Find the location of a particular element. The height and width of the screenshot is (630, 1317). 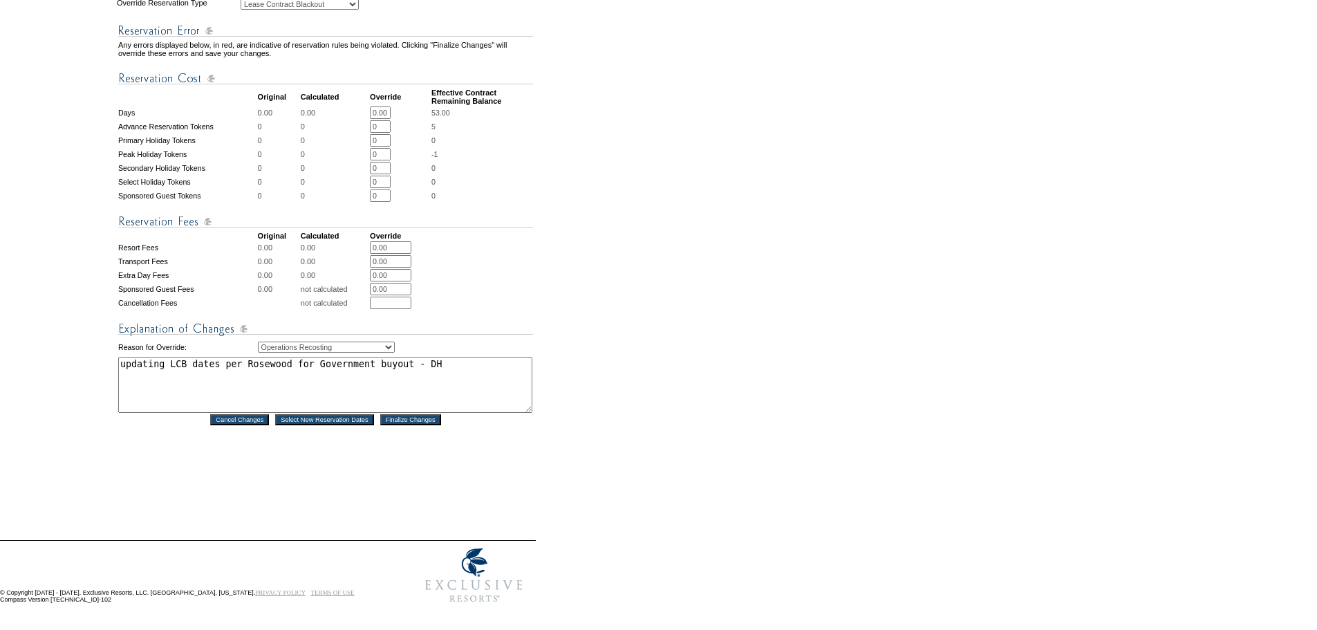

td: Extra Day Fees is located at coordinates (187, 275).